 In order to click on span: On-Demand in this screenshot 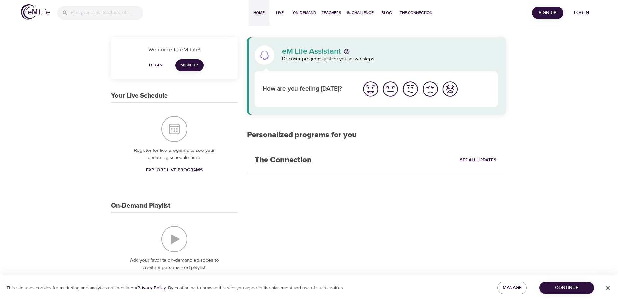, I will do `click(305, 13)`.